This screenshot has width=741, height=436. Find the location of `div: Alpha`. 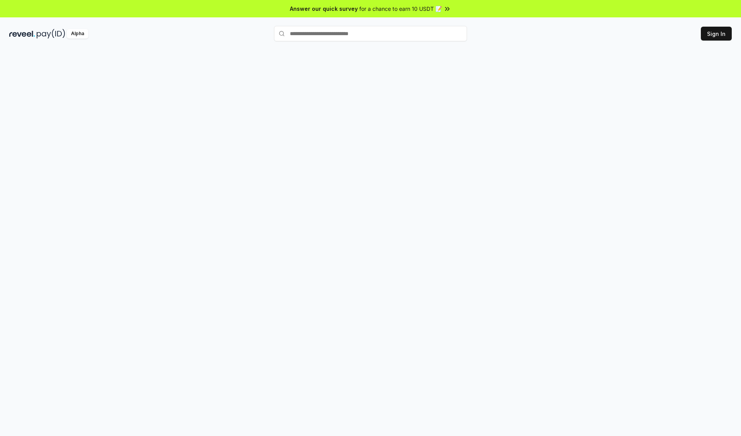

div: Alpha is located at coordinates (78, 34).